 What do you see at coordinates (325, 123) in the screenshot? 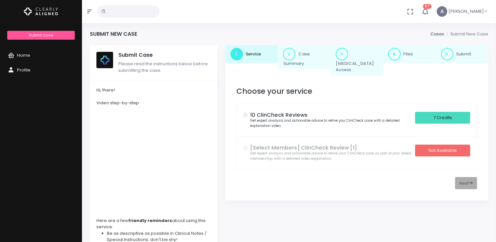
I see `small: Get expert analysis and actionable advice to refine you ClinCheck case with a detailed explanatio...` at bounding box center [325, 123].